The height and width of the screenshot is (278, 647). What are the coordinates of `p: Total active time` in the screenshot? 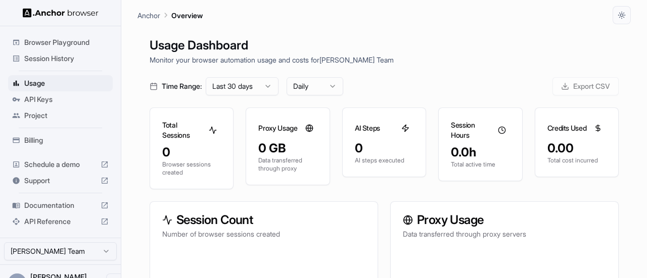 It's located at (480, 165).